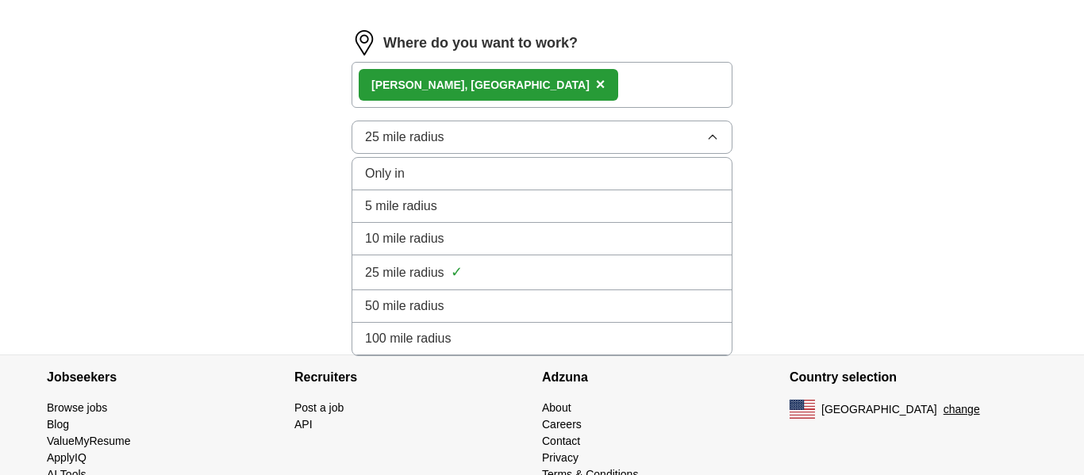  What do you see at coordinates (67, 458) in the screenshot?
I see `a: ApplyIQ` at bounding box center [67, 458].